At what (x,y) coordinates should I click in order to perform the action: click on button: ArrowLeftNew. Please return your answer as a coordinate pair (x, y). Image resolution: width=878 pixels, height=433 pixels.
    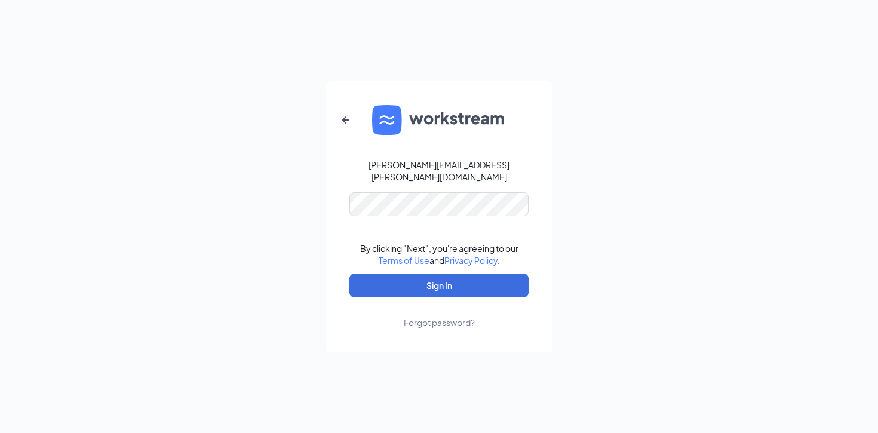
    Looking at the image, I should click on (346, 120).